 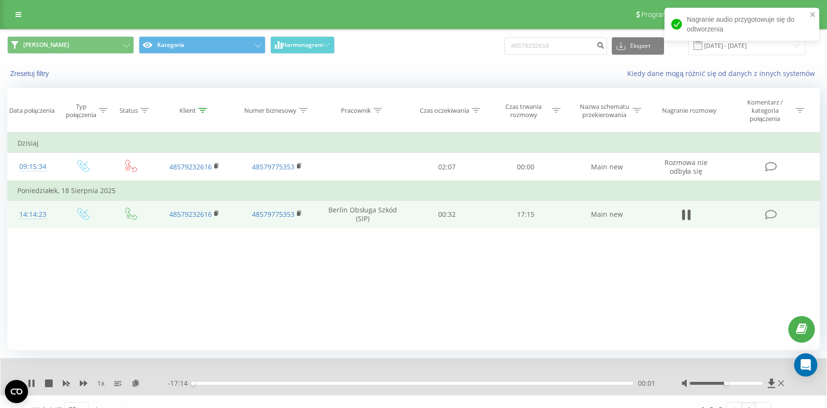 What do you see at coordinates (81, 111) in the screenshot?
I see `div: Typ połączenia` at bounding box center [81, 111].